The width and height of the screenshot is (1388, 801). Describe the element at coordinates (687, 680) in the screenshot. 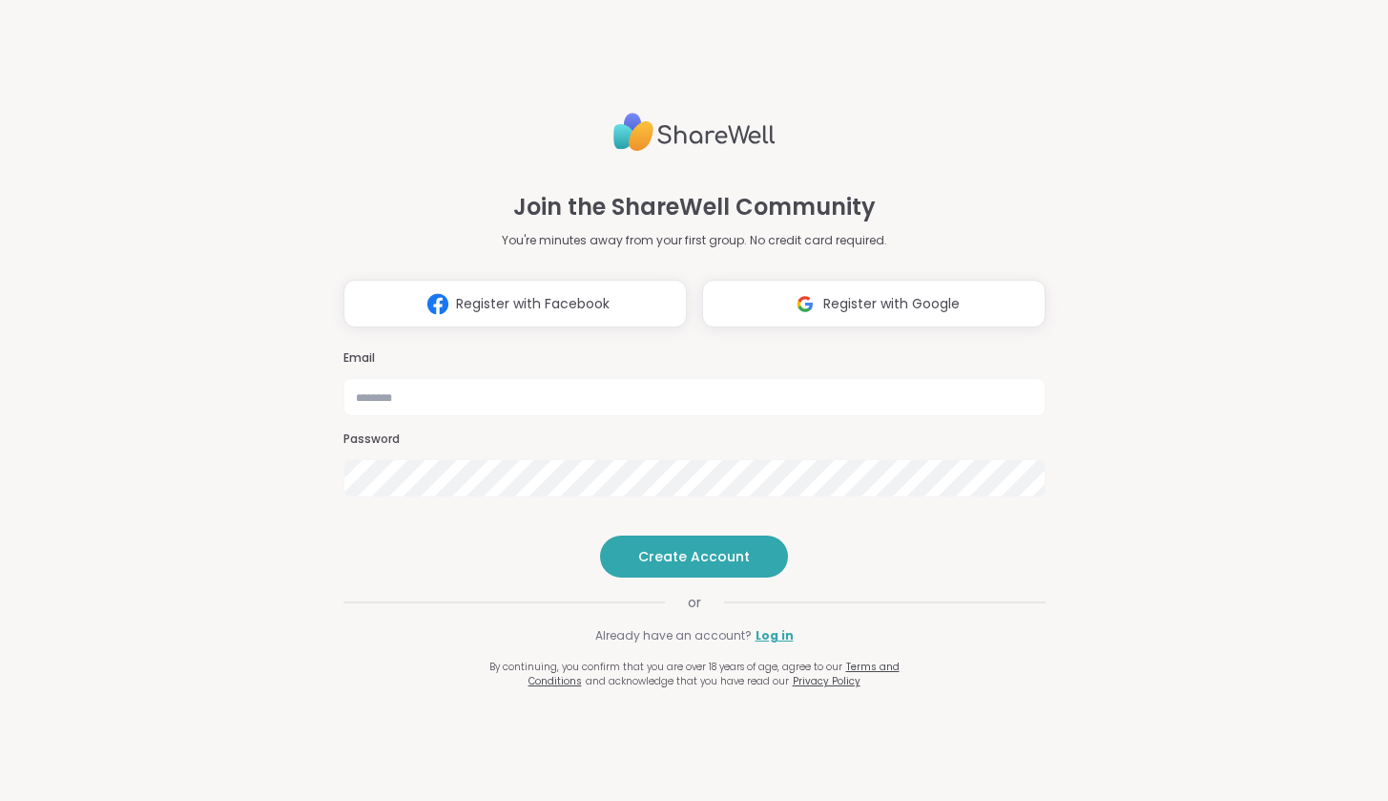

I see `span: and acknowledge that you have read our` at that location.